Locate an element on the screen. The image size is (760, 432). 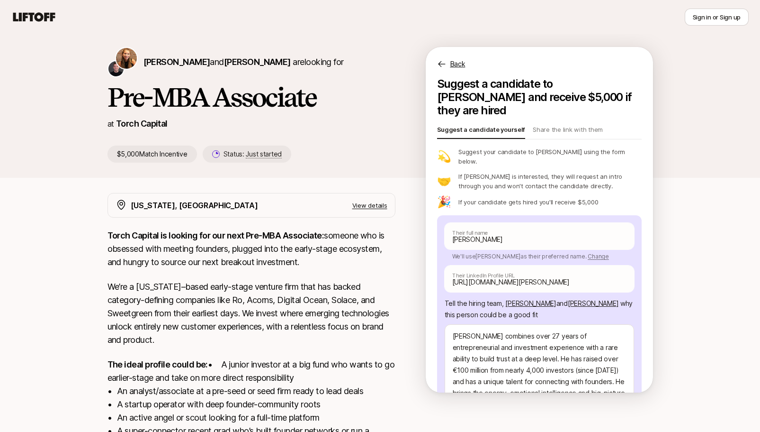
p: If your candidate gets hired you'll receive $5,000 is located at coordinates (528, 202).